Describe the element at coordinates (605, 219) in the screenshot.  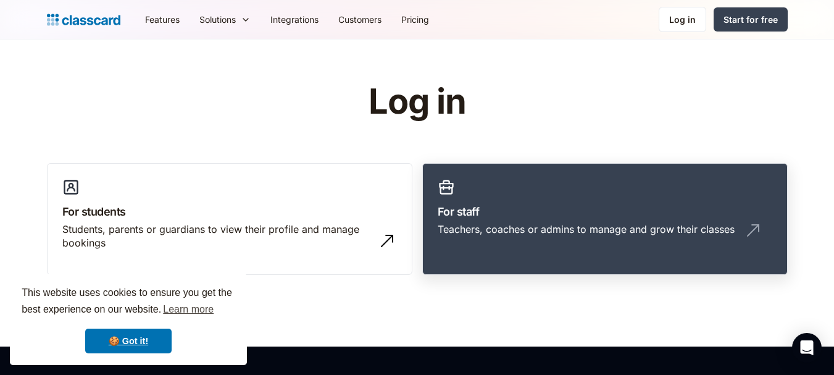
I see `a: For staffTeachers, coaches or admins to manage and grow their classes` at that location.